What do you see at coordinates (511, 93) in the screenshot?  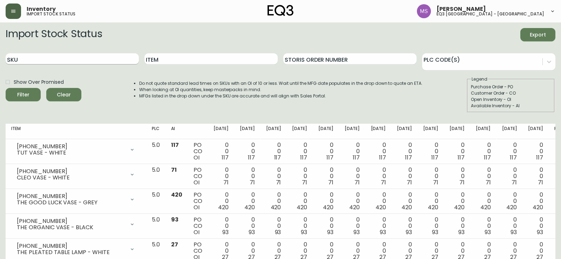 I see `div: Customer Order - CO` at bounding box center [511, 93].